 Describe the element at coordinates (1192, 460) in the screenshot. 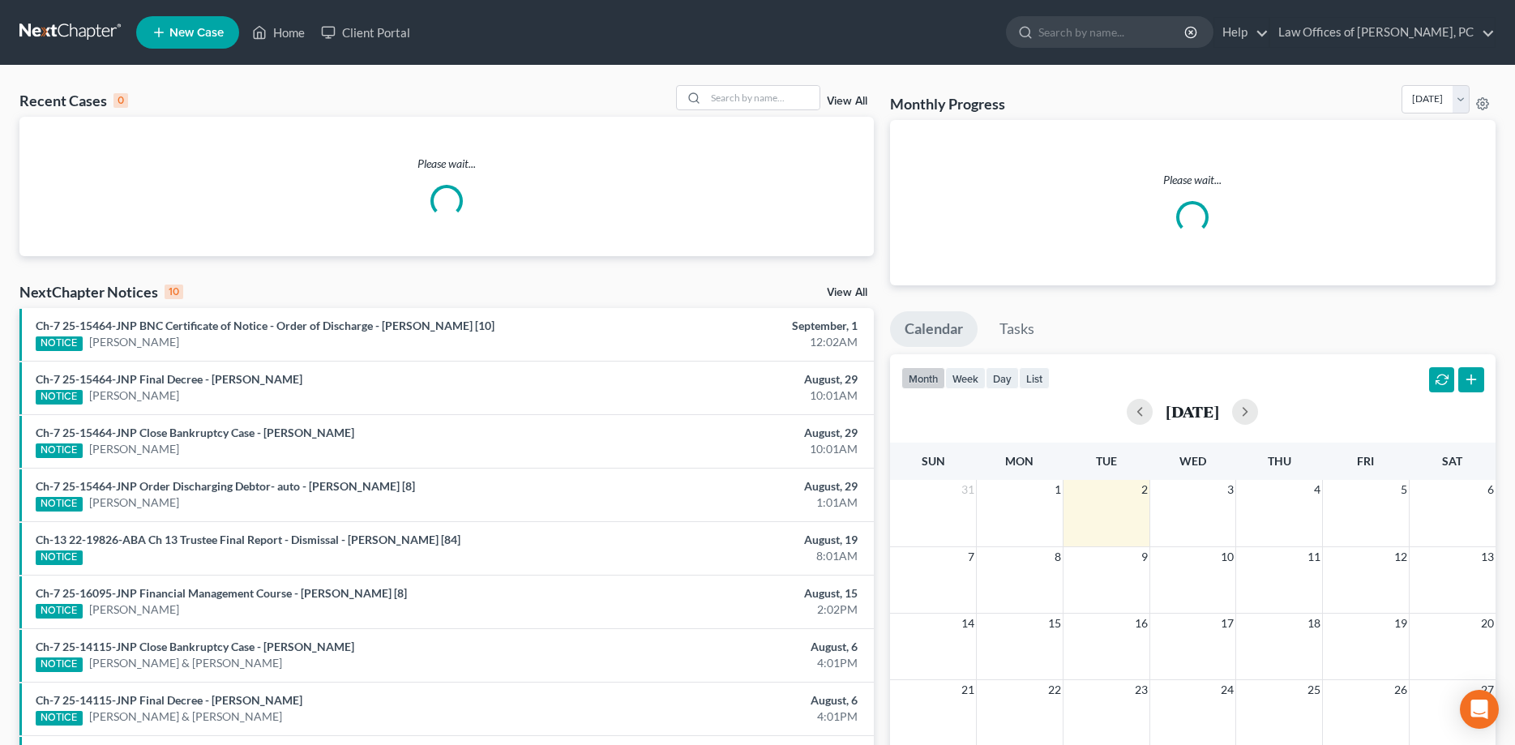

I see `span: Wed` at that location.